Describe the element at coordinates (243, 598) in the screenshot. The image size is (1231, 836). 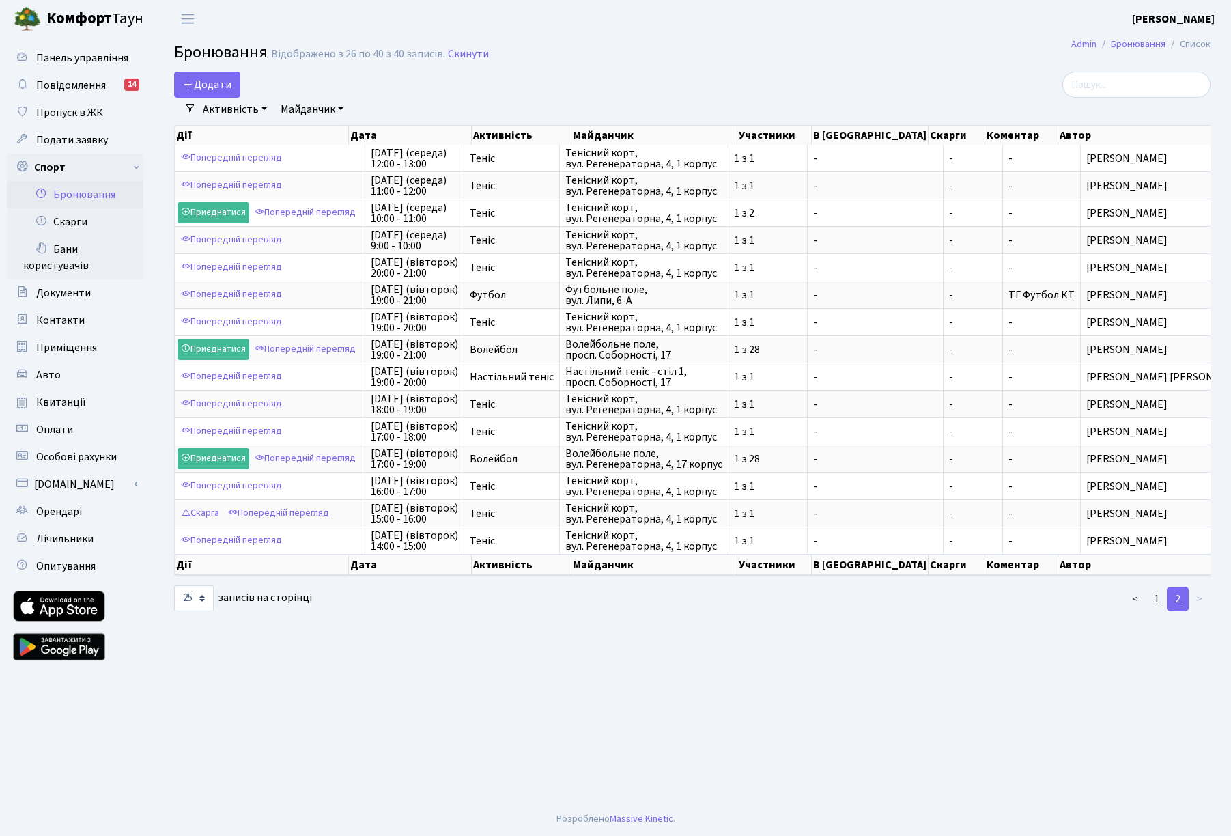
I see `label: записів на сторінці` at that location.